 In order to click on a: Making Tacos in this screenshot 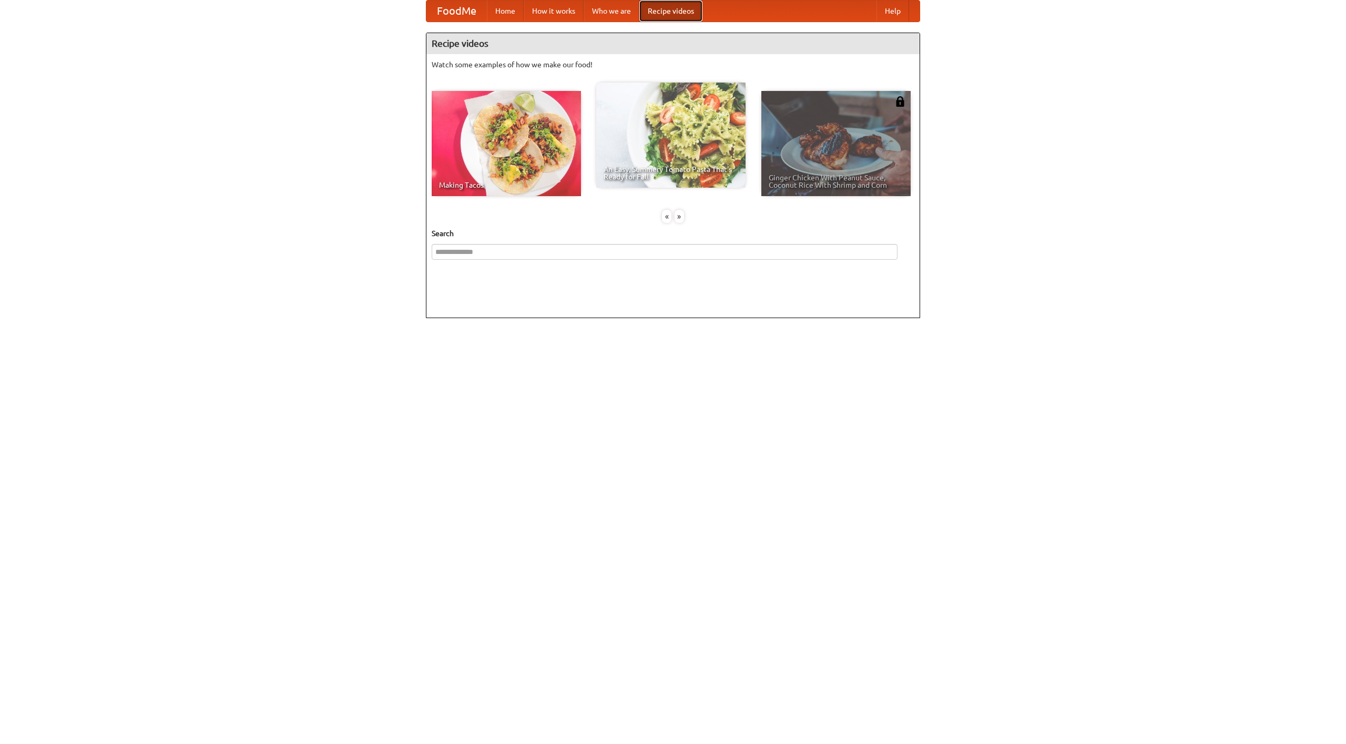, I will do `click(506, 144)`.